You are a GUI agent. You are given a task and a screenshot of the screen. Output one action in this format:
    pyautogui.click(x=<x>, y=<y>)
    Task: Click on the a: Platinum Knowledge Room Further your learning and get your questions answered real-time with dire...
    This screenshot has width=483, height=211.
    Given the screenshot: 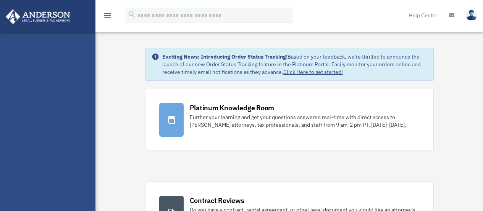 What is the action you would take?
    pyautogui.click(x=290, y=120)
    